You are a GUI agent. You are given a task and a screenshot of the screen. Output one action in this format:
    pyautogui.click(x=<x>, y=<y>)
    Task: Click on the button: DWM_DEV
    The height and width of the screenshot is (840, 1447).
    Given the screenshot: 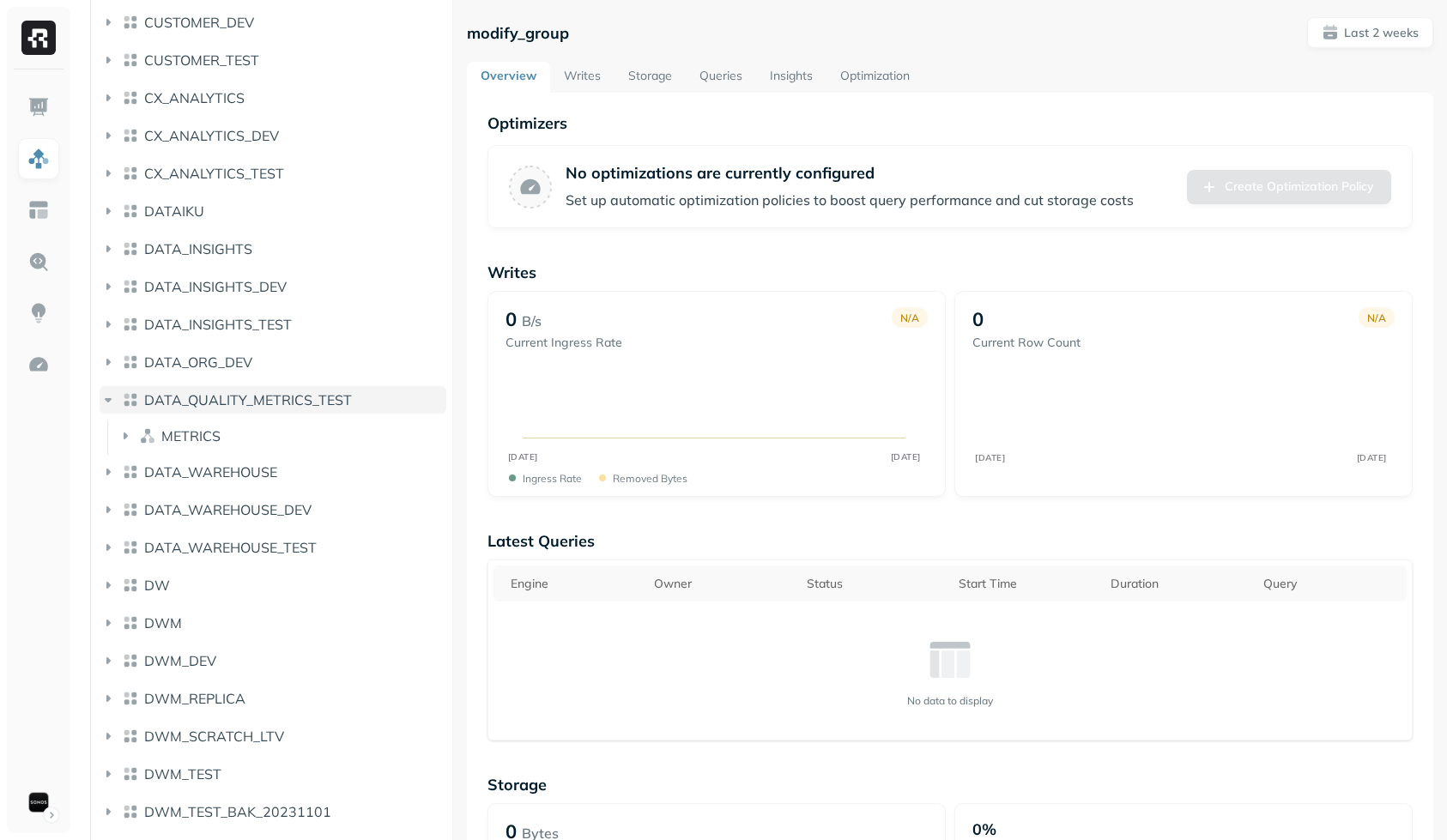 What is the action you would take?
    pyautogui.click(x=273, y=660)
    